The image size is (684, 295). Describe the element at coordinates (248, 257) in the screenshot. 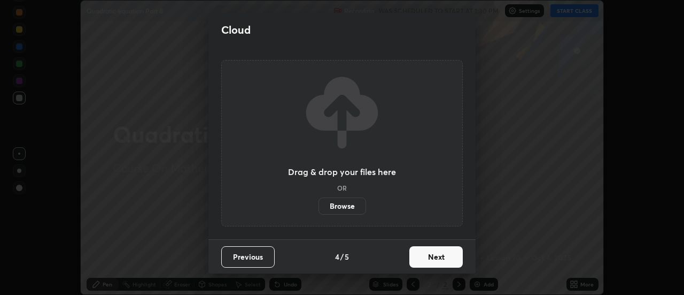

I see `button: Previous` at that location.